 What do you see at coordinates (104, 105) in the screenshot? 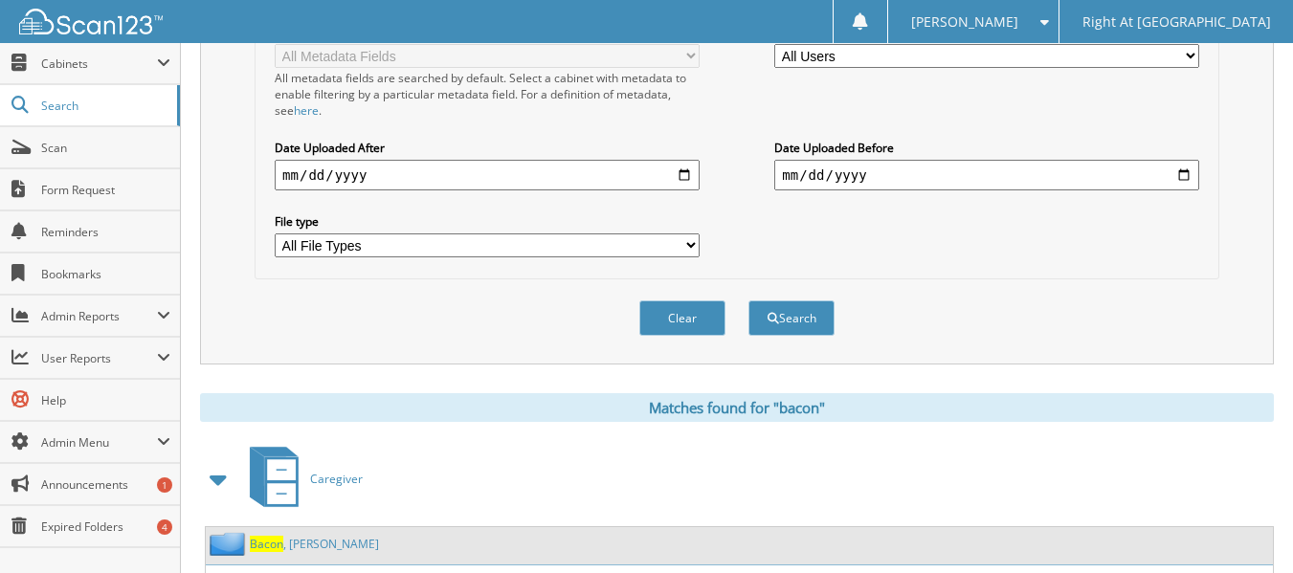
I see `span: Search` at bounding box center [104, 105].